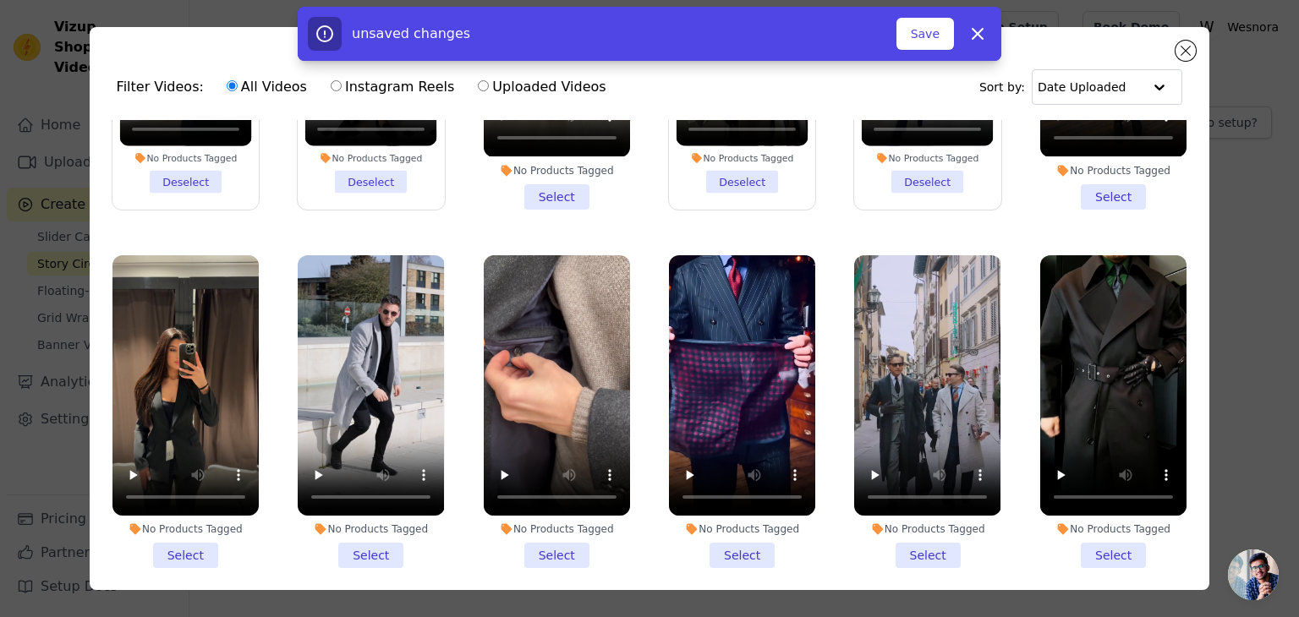 The image size is (1299, 617). What do you see at coordinates (392, 87) in the screenshot?
I see `label: Instagram Reels` at bounding box center [392, 87].